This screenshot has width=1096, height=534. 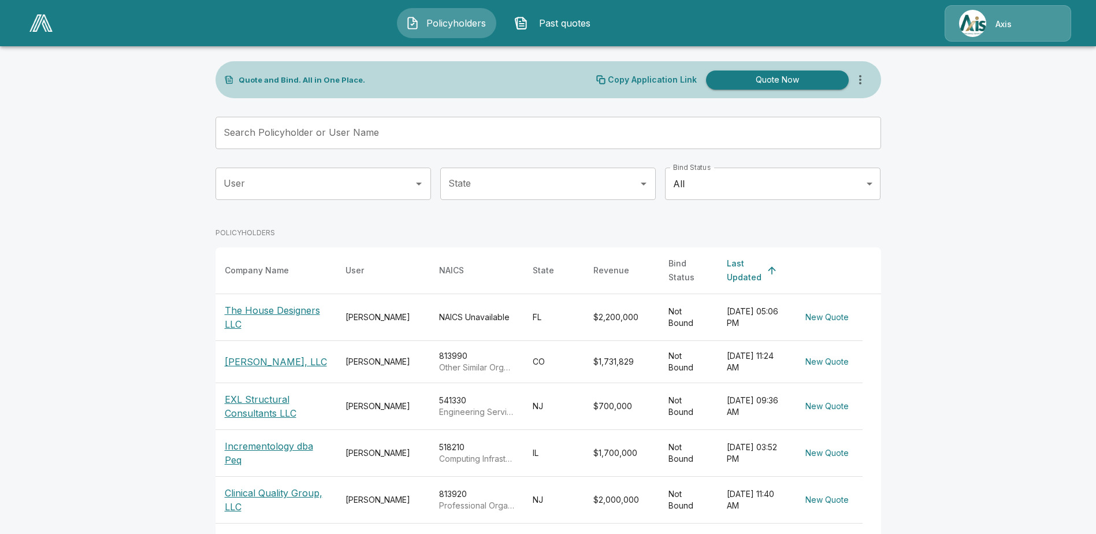 I want to click on div: 813920, so click(x=476, y=500).